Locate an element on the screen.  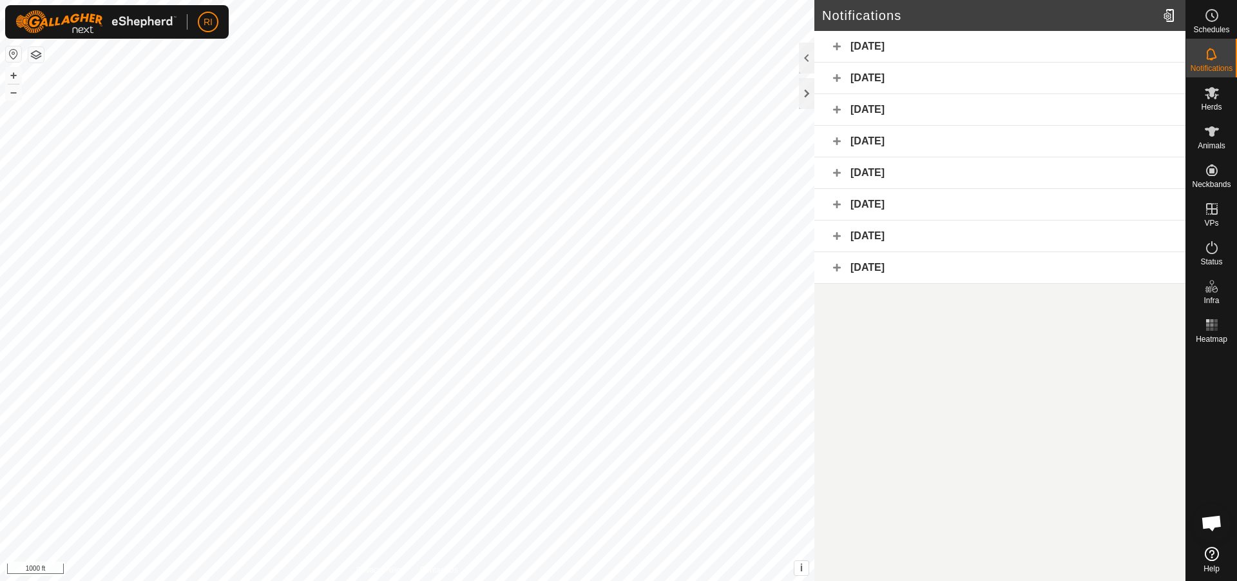
span: Animals is located at coordinates (1212, 146).